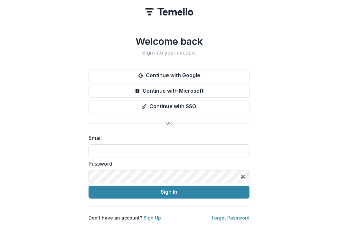 Image resolution: width=338 pixels, height=236 pixels. Describe the element at coordinates (169, 75) in the screenshot. I see `button: Continue with Google` at that location.